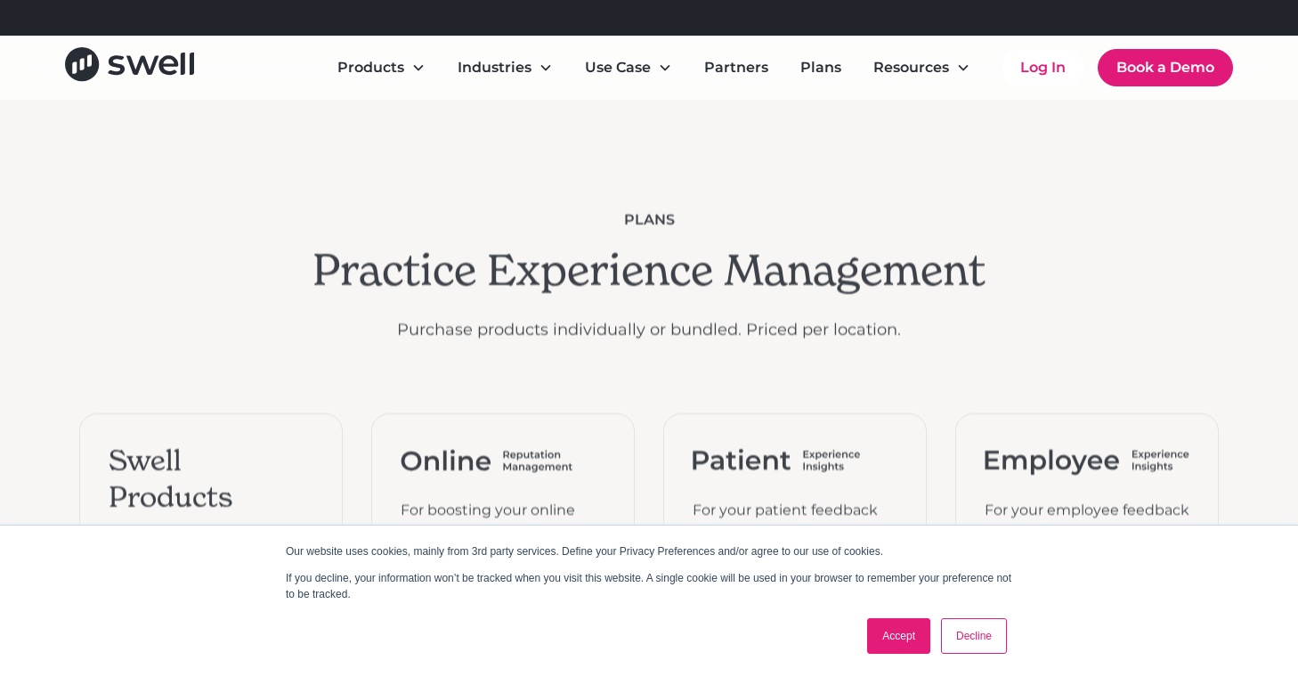  I want to click on h2: Practice Experience Management, so click(649, 271).